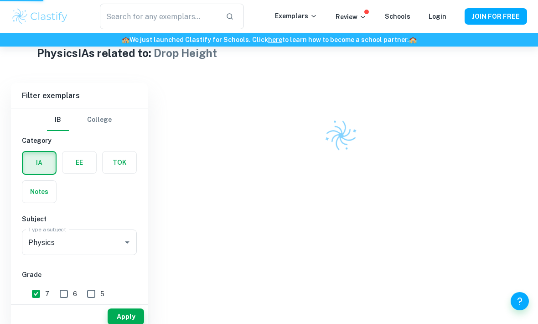 The image size is (538, 324). Describe the element at coordinates (102, 294) in the screenshot. I see `span: 5` at that location.